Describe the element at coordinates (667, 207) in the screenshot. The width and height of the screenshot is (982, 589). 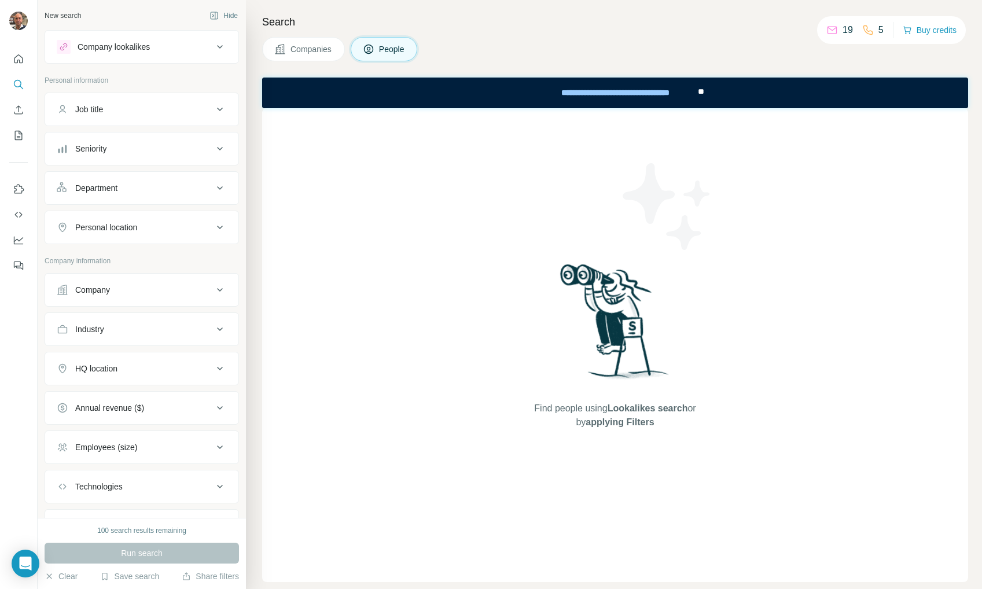
I see `img: Surfe Illustration - Stars` at that location.